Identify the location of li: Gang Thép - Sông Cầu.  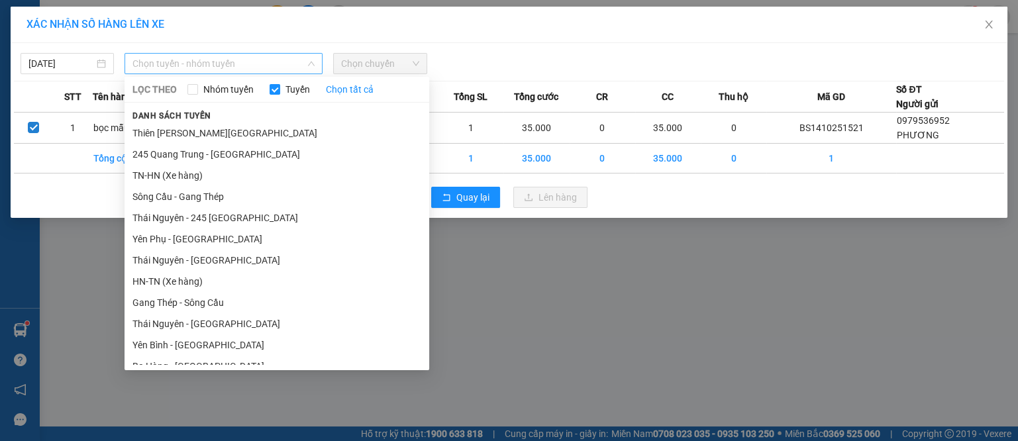
(277, 303).